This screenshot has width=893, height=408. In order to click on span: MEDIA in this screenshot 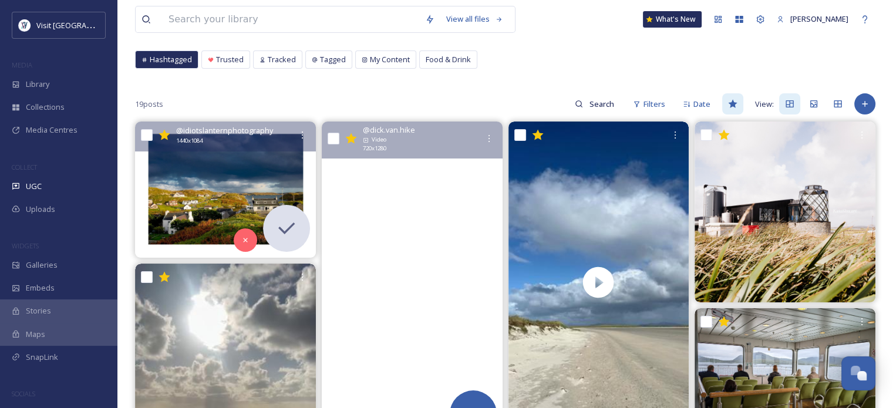, I will do `click(22, 65)`.